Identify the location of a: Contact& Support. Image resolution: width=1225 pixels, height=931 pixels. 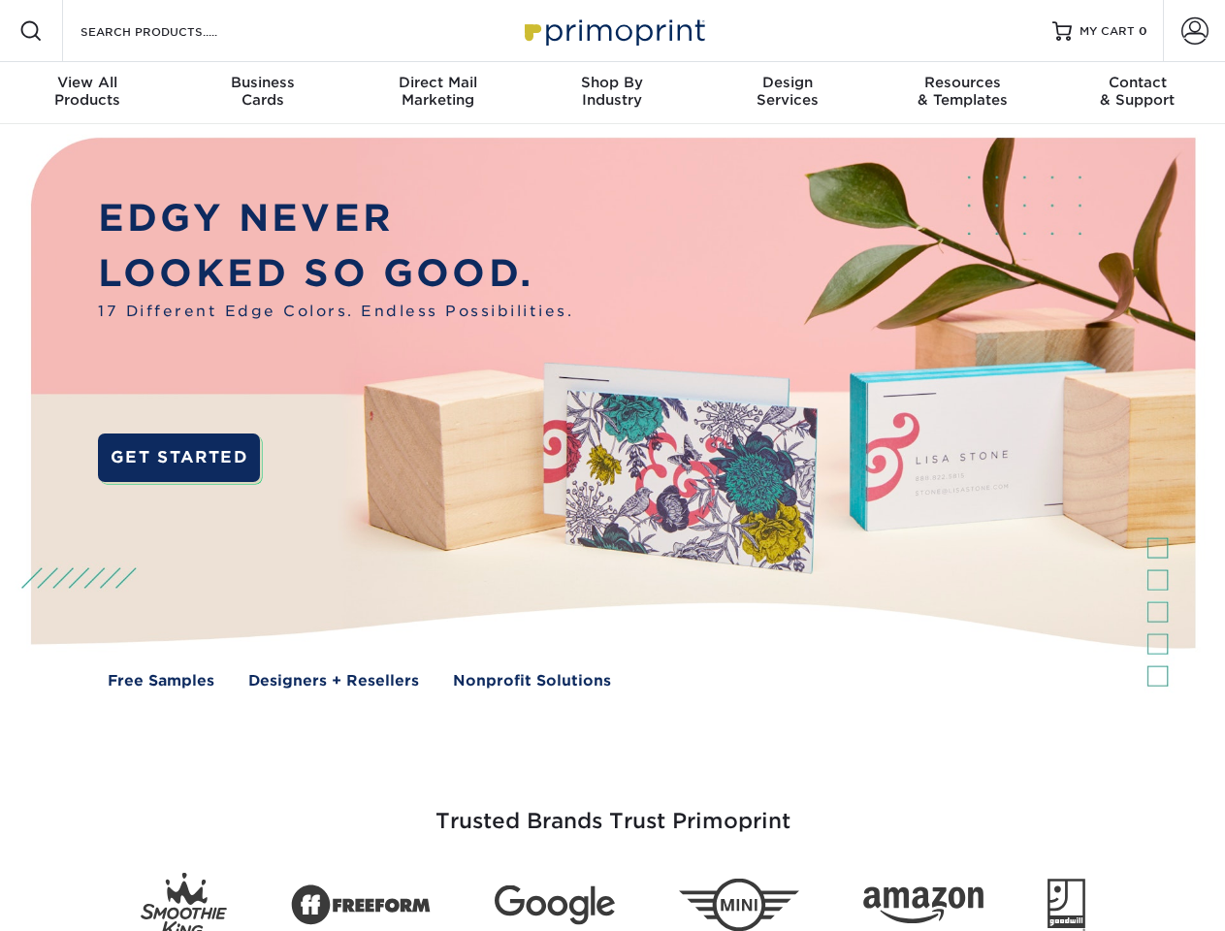
(1138, 93).